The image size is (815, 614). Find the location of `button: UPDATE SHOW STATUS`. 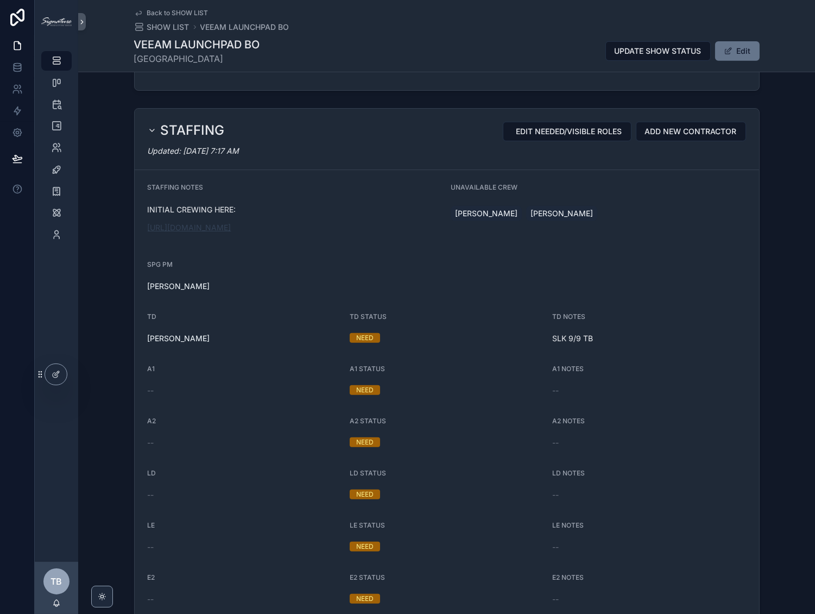

button: UPDATE SHOW STATUS is located at coordinates (658, 51).